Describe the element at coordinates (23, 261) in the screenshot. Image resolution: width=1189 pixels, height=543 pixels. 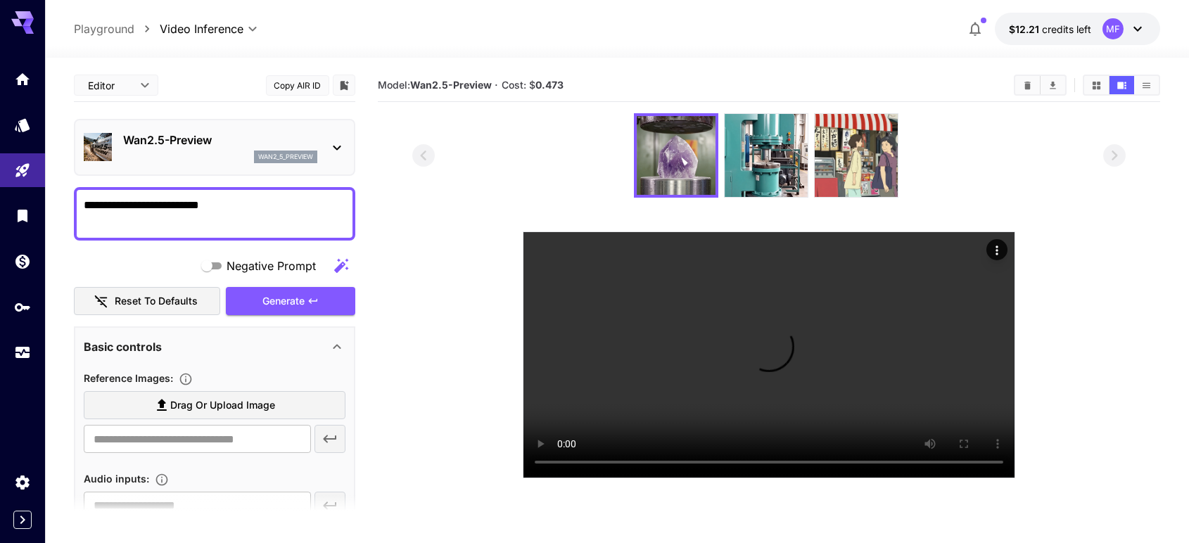
I see `div: Wallet` at that location.